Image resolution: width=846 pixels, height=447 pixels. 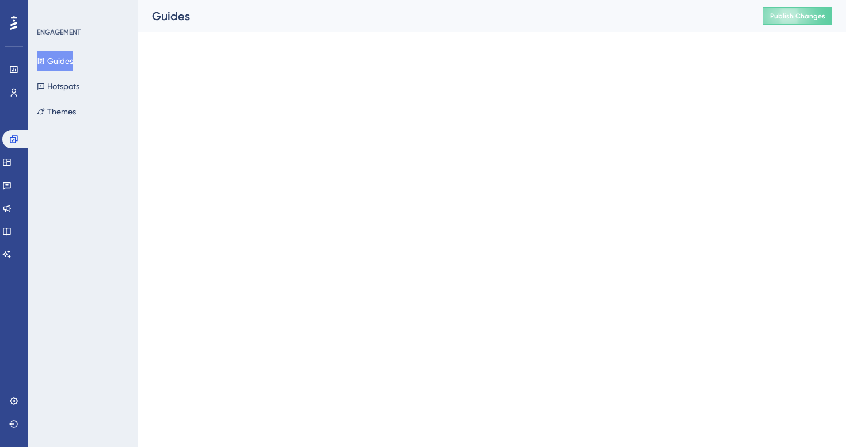 I want to click on div: ENGAGEMENT, so click(x=59, y=32).